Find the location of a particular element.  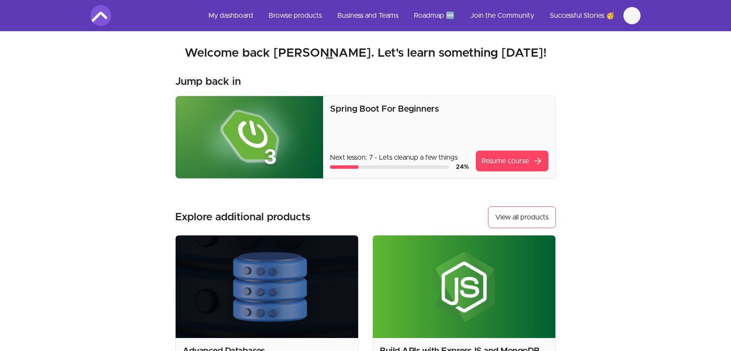

span: arrow_forward is located at coordinates (538, 161).